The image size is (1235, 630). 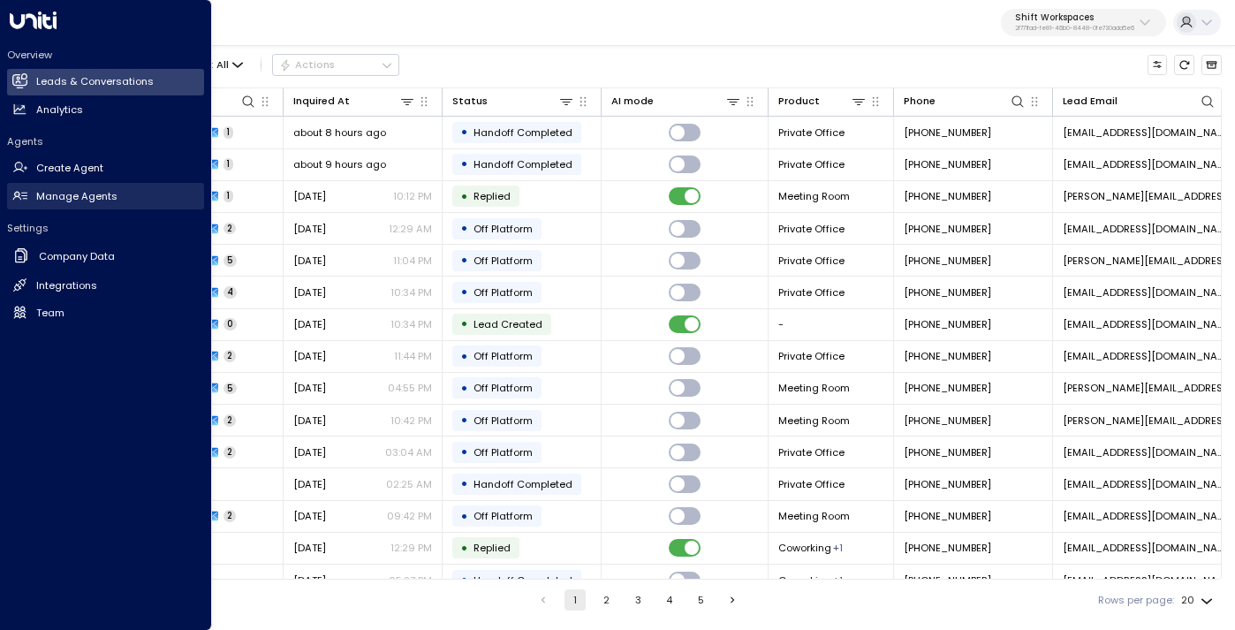 What do you see at coordinates (409, 484) in the screenshot?
I see `p: 02:25 AM` at bounding box center [409, 484].